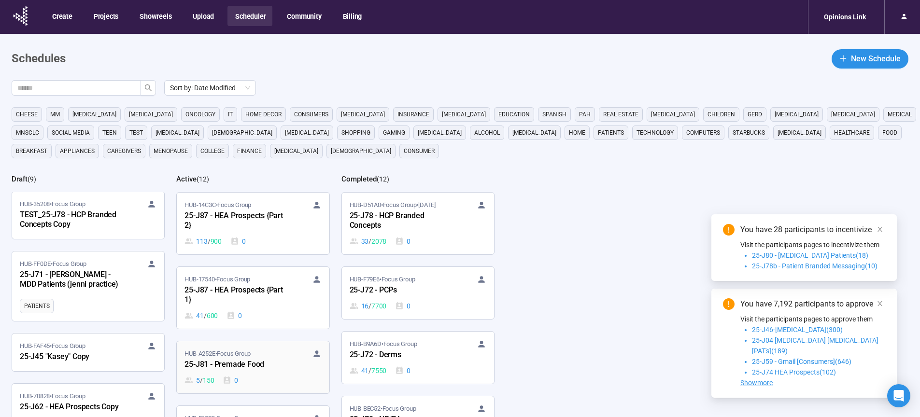  Describe the element at coordinates (39, 59) in the screenshot. I see `h1: Schedules` at that location.